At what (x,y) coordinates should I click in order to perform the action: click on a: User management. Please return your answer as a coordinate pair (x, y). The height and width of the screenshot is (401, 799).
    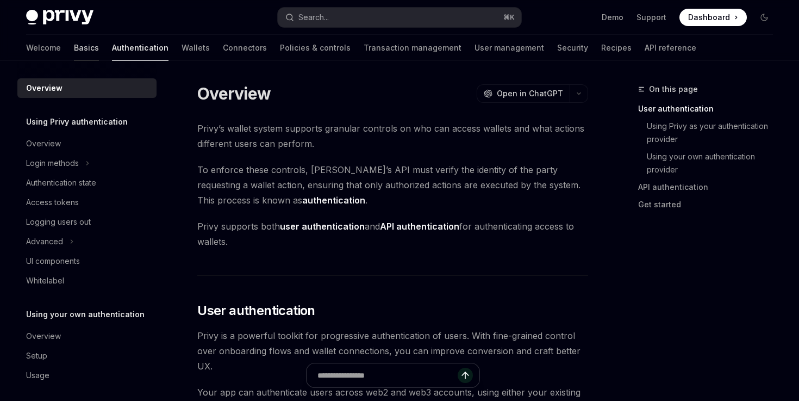
    Looking at the image, I should click on (509, 48).